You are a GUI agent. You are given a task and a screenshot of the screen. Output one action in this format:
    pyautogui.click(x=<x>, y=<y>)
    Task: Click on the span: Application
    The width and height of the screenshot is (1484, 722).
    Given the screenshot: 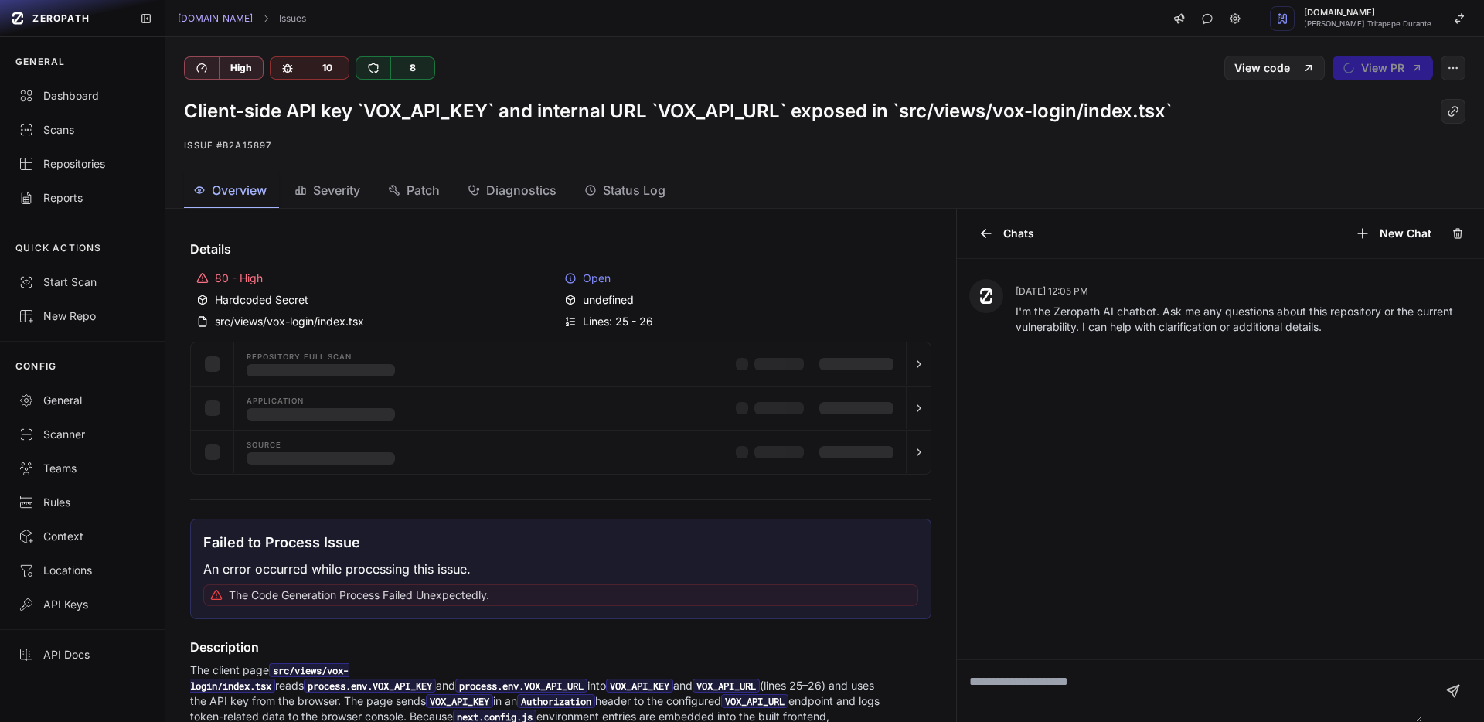 What is the action you would take?
    pyautogui.click(x=275, y=401)
    